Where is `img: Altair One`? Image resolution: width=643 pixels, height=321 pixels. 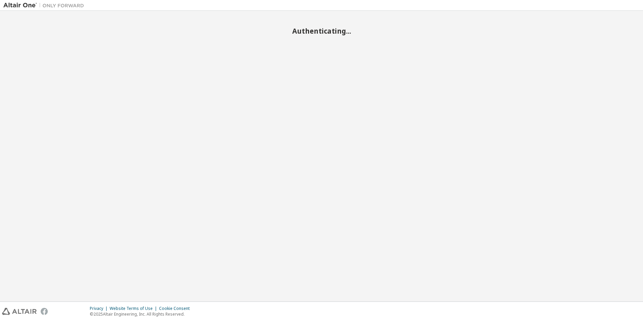
img: Altair One is located at coordinates (45, 5).